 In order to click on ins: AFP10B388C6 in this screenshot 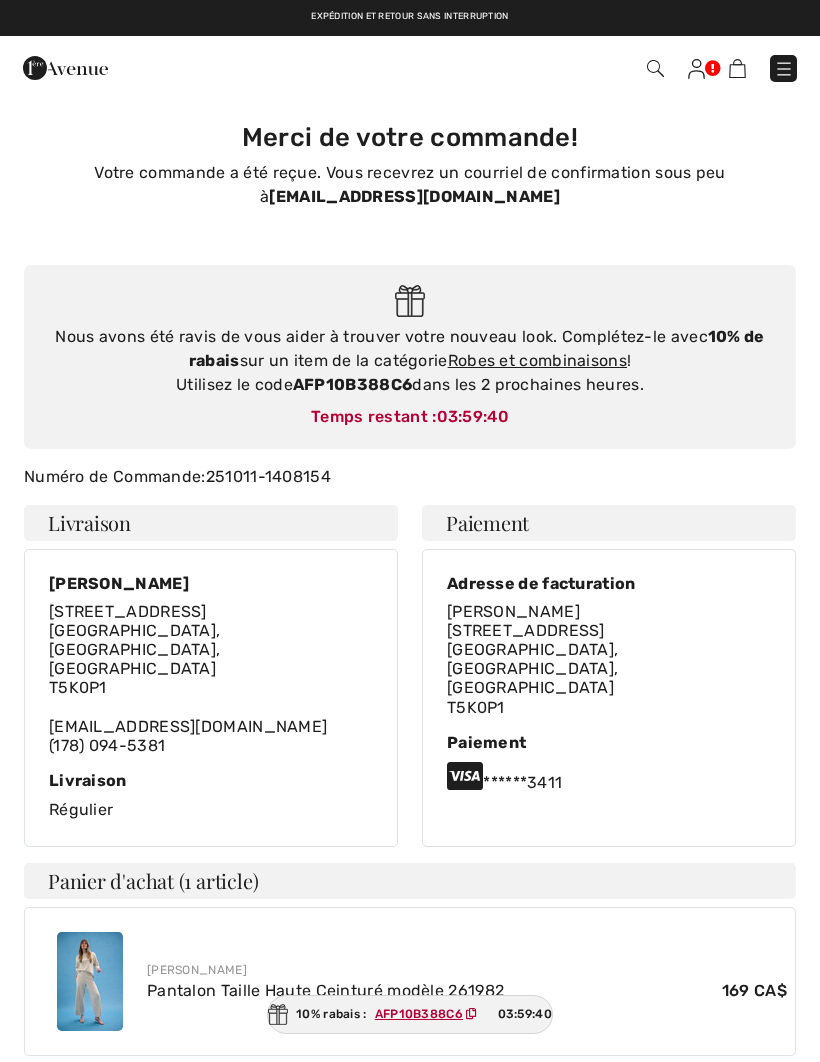, I will do `click(419, 1014)`.